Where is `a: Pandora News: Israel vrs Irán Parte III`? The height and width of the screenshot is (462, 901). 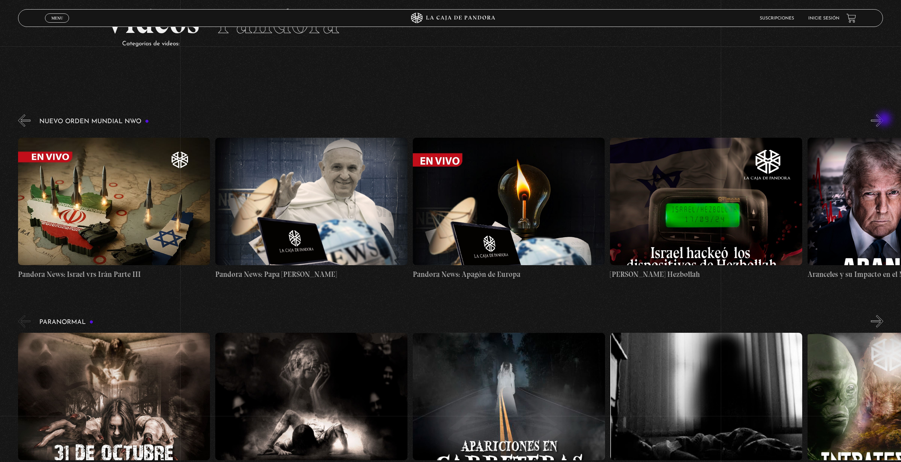
a: Pandora News: Israel vrs Irán Parte III is located at coordinates (114, 209).